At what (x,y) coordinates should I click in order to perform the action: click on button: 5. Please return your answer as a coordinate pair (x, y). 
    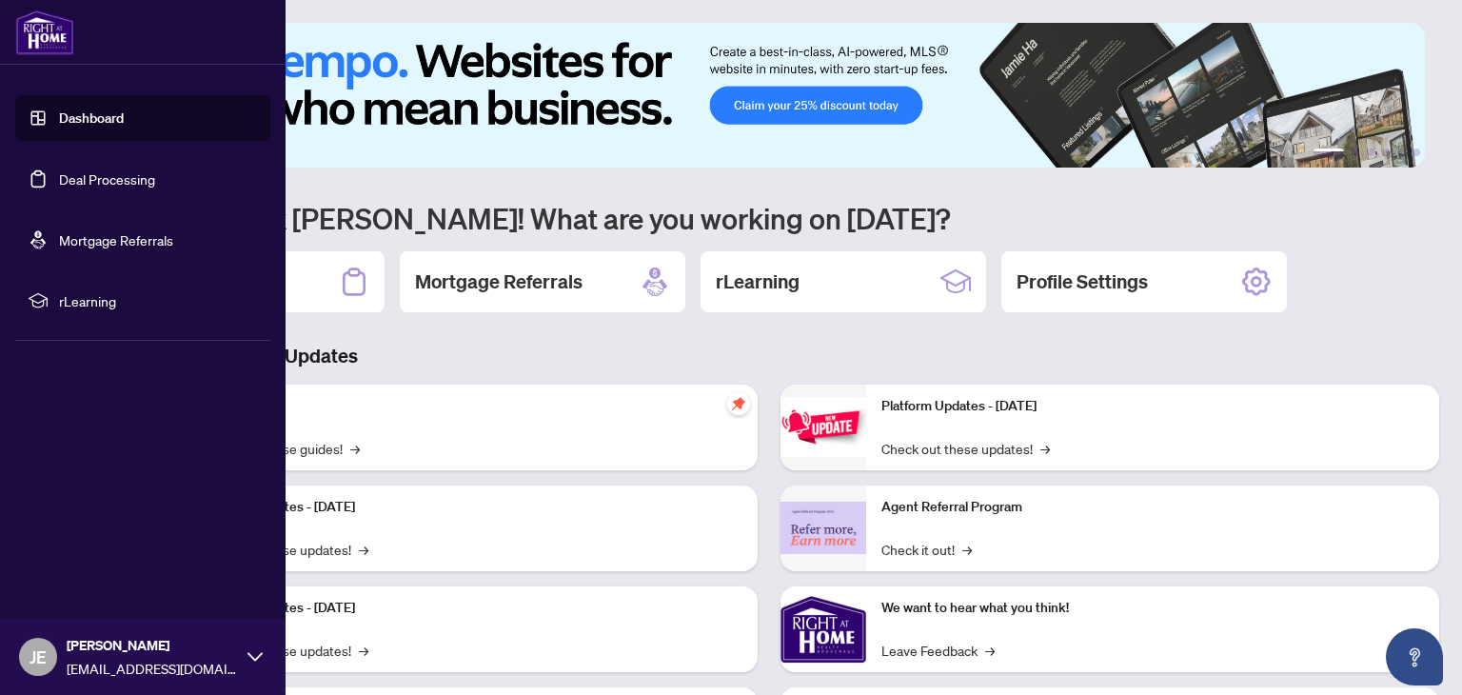
    Looking at the image, I should click on (1401, 152).